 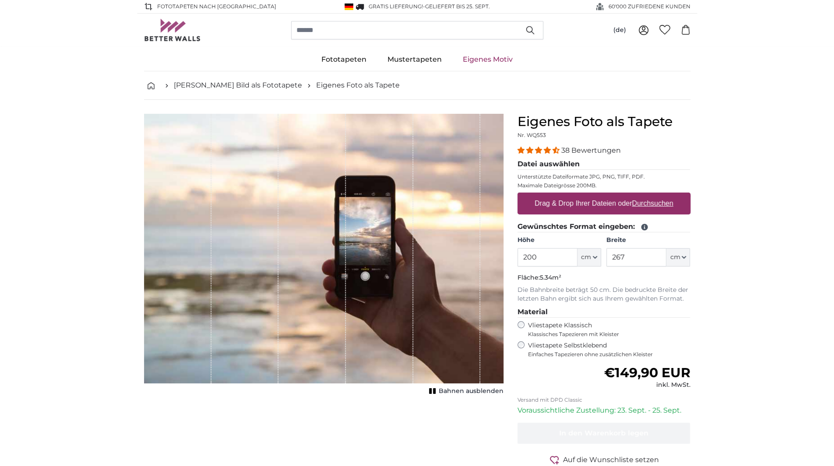 What do you see at coordinates (349, 7) in the screenshot?
I see `img: Deutschland` at bounding box center [349, 7].